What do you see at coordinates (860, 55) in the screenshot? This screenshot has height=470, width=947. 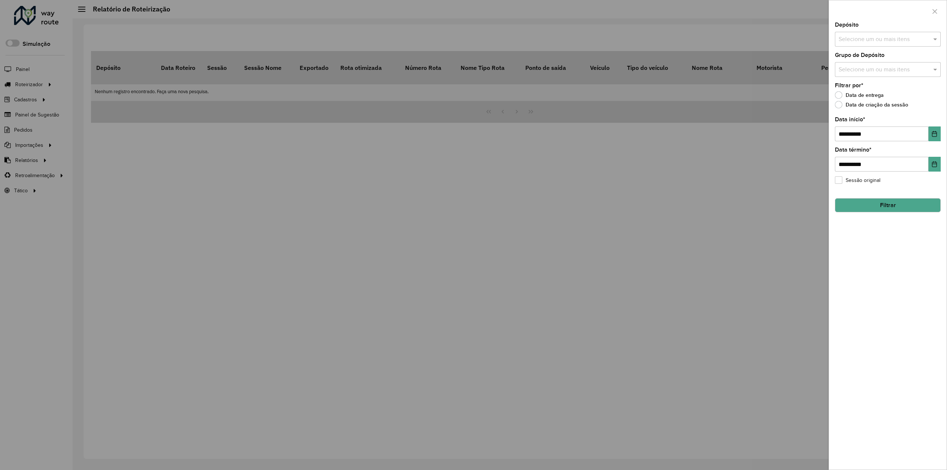 I see `label: Grupo de Depósito` at bounding box center [860, 55].